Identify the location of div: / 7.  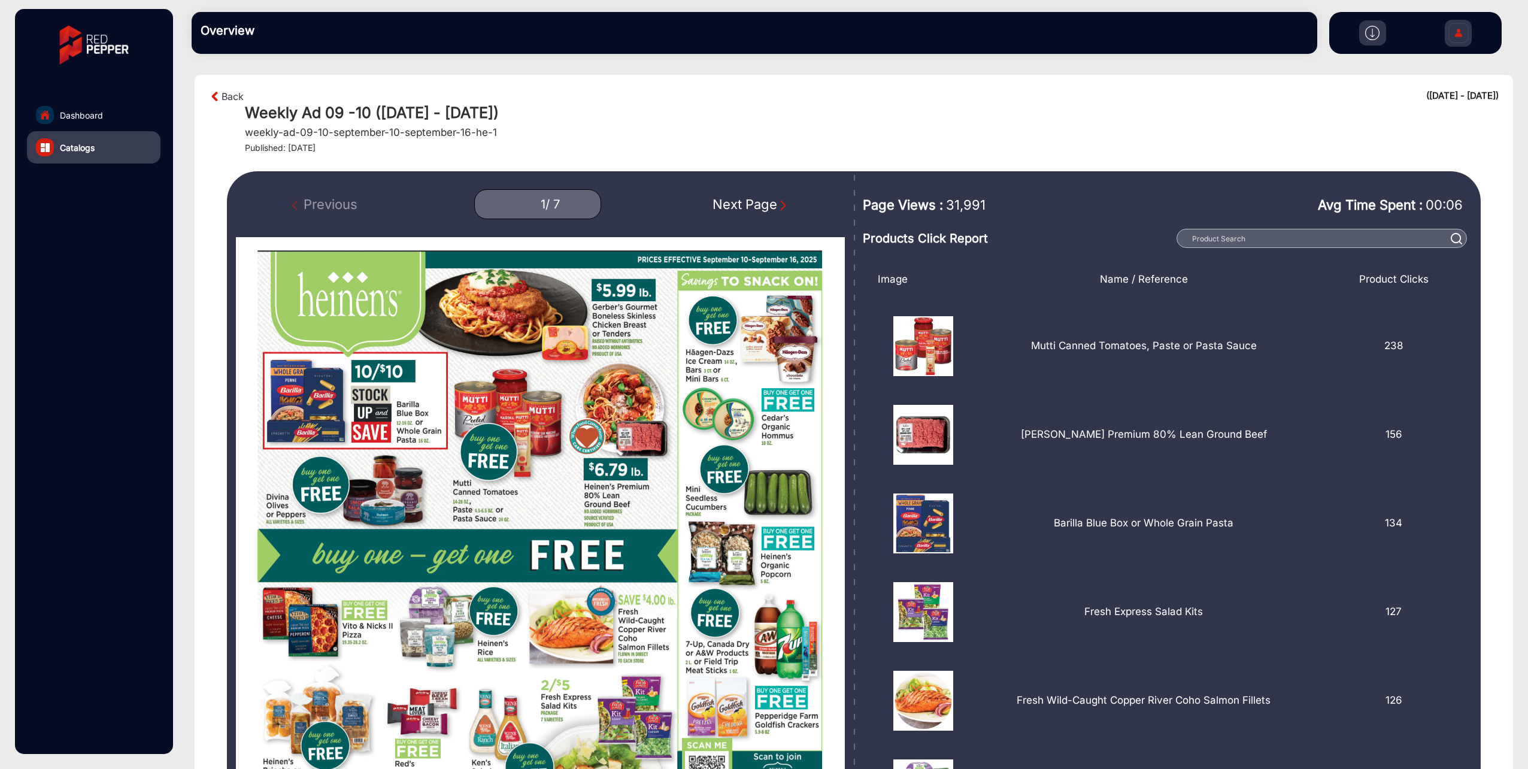
(553, 204).